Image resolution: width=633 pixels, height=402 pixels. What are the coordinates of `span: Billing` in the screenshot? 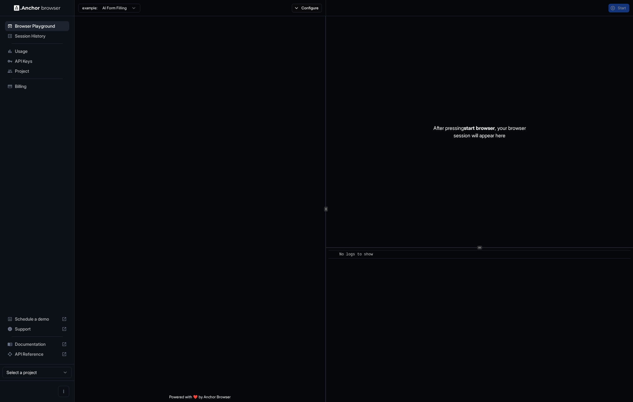 It's located at (41, 86).